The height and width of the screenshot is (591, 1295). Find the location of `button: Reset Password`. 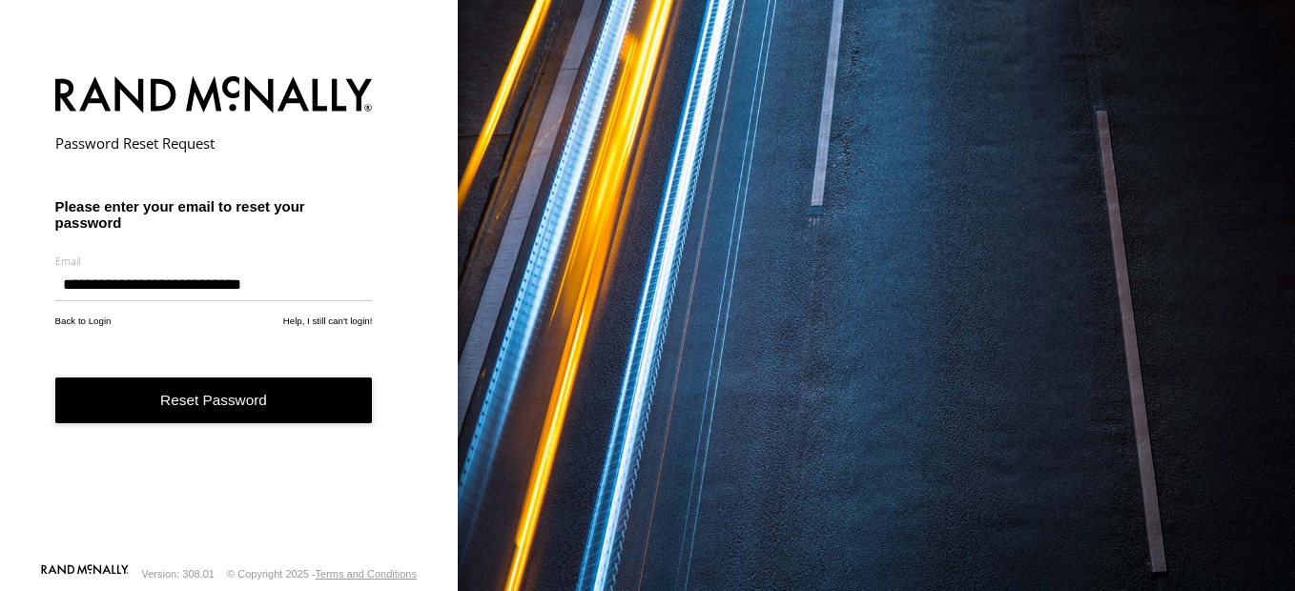

button: Reset Password is located at coordinates (214, 401).